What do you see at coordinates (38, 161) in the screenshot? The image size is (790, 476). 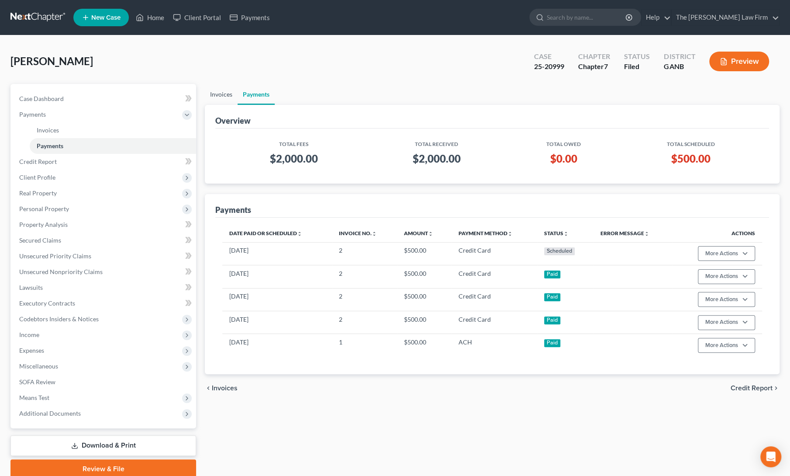 I see `span: Credit Report` at bounding box center [38, 161].